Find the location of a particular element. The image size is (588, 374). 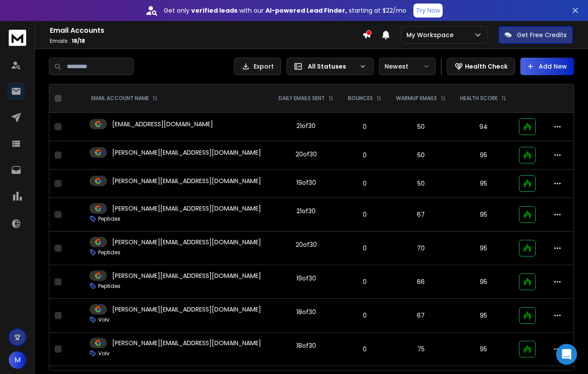

span: M is located at coordinates (17, 360).